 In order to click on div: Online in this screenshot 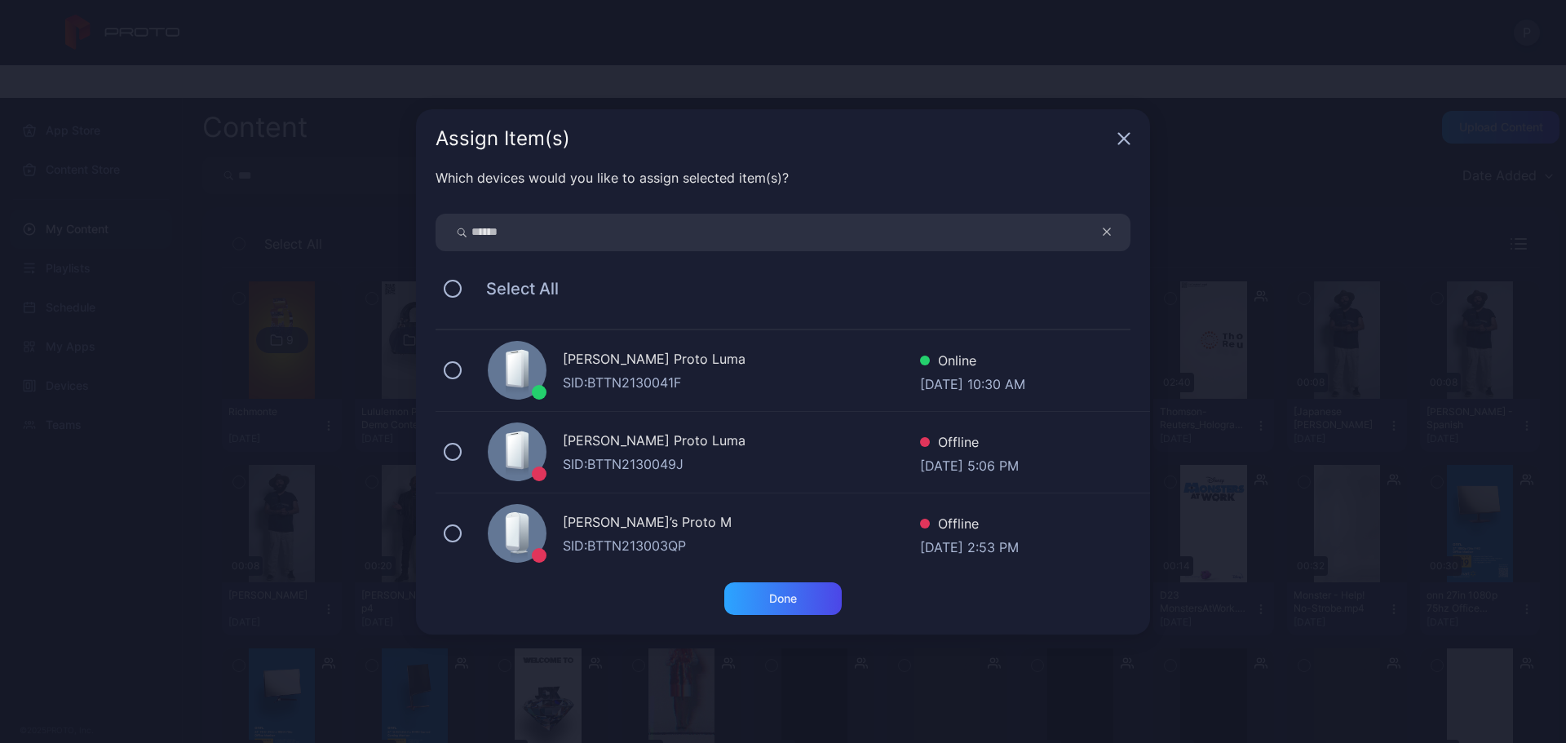, I will do `click(972, 362)`.